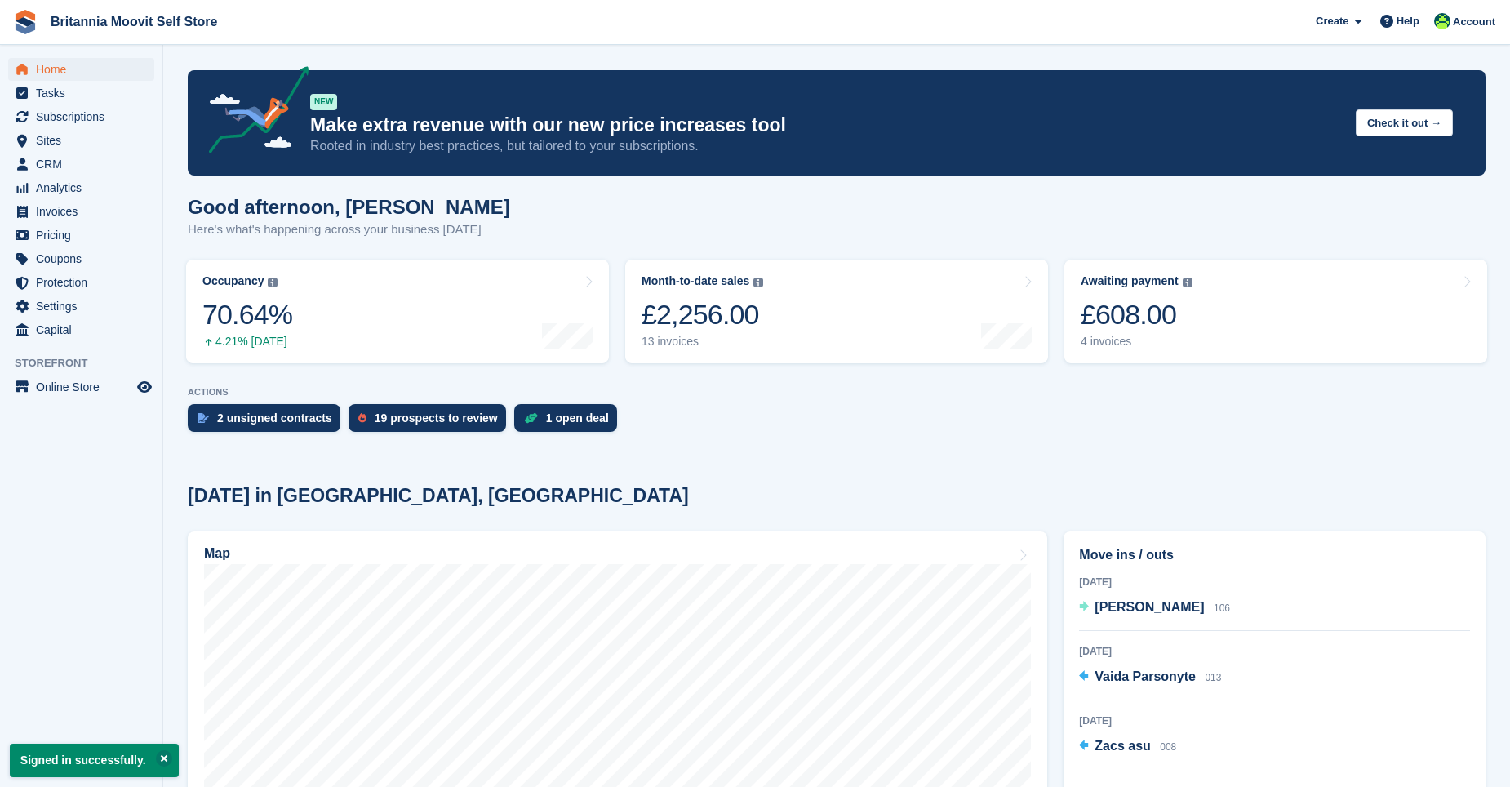  Describe the element at coordinates (1274, 555) in the screenshot. I see `h2: Move ins / outs` at that location.